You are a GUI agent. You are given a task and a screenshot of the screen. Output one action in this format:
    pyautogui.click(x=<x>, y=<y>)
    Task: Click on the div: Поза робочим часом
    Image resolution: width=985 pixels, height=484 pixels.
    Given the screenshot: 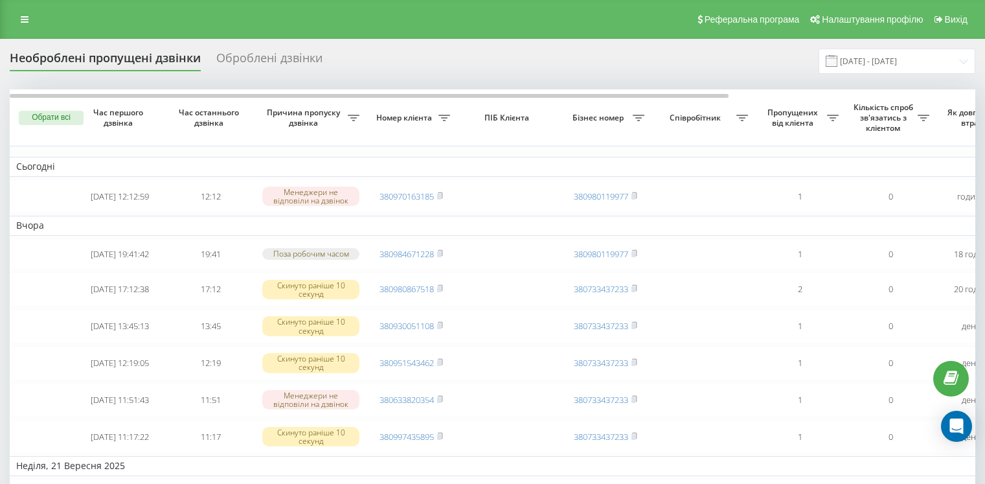 What is the action you would take?
    pyautogui.click(x=311, y=253)
    